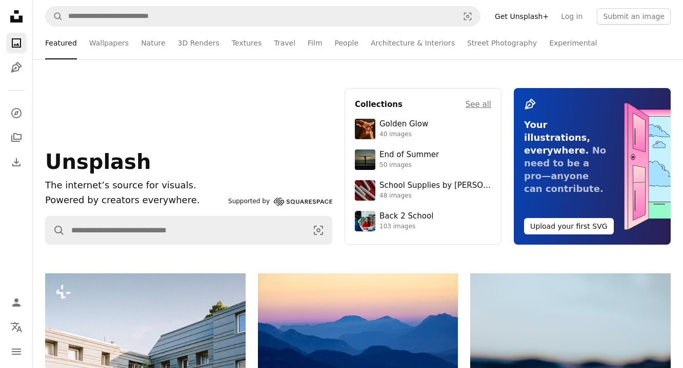 This screenshot has width=683, height=368. Describe the element at coordinates (346, 43) in the screenshot. I see `a: People` at that location.